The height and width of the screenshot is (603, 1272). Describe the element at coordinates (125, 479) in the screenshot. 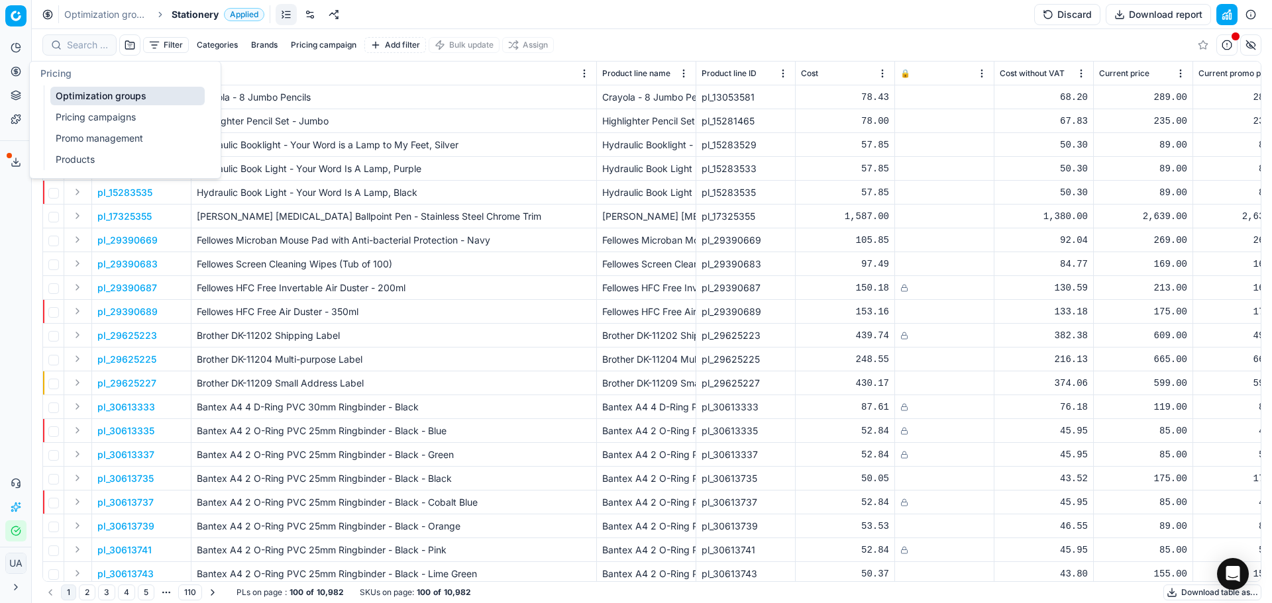

I see `p: pl_30613735` at that location.